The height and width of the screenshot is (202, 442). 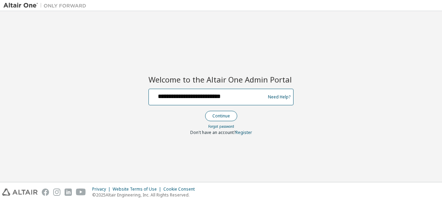 What do you see at coordinates (279, 97) in the screenshot?
I see `a: Need Help?` at bounding box center [279, 97].